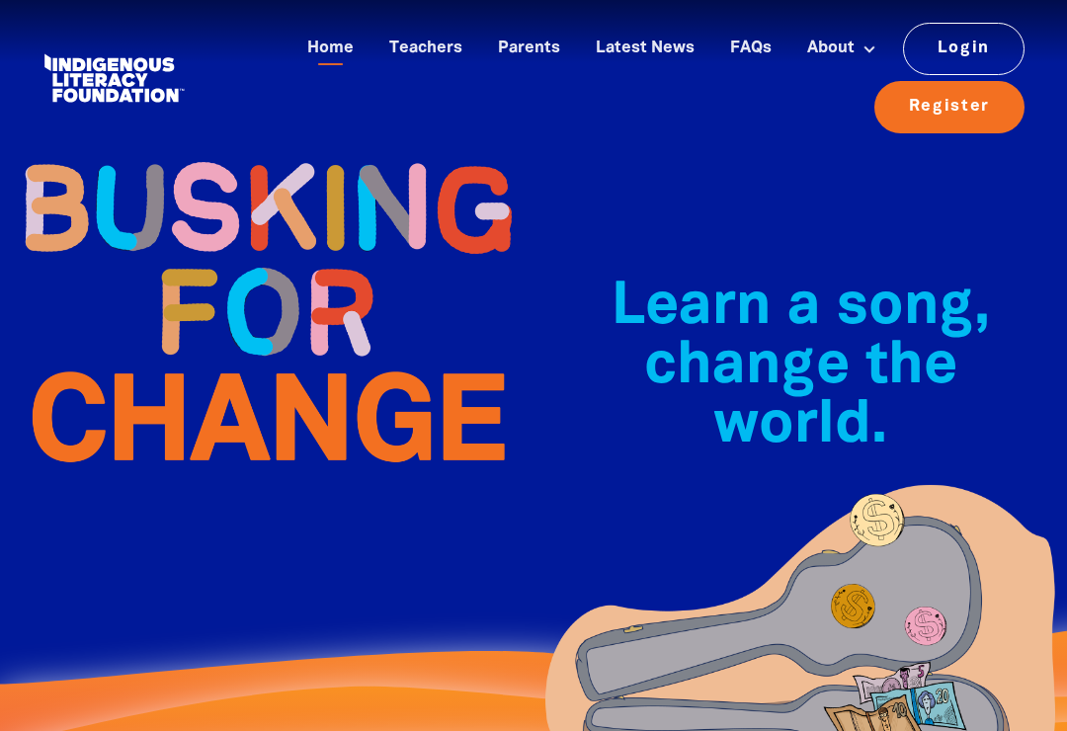  What do you see at coordinates (842, 48) in the screenshot?
I see `a: About` at bounding box center [842, 48].